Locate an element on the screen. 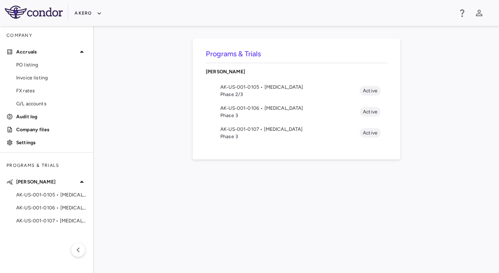  p: Accruals is located at coordinates (47, 52).